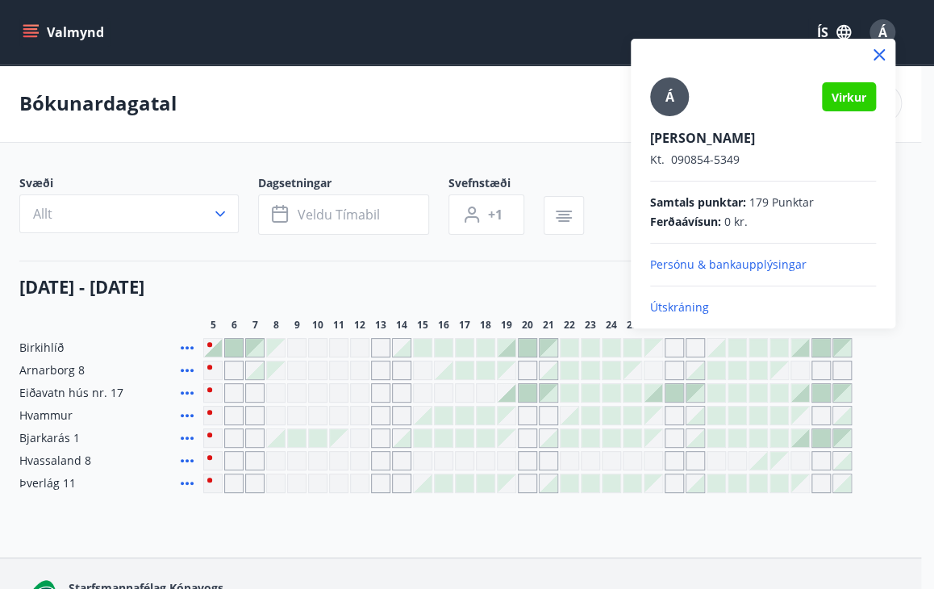 The image size is (934, 589). Describe the element at coordinates (735, 222) in the screenshot. I see `span: 0 kr.` at that location.